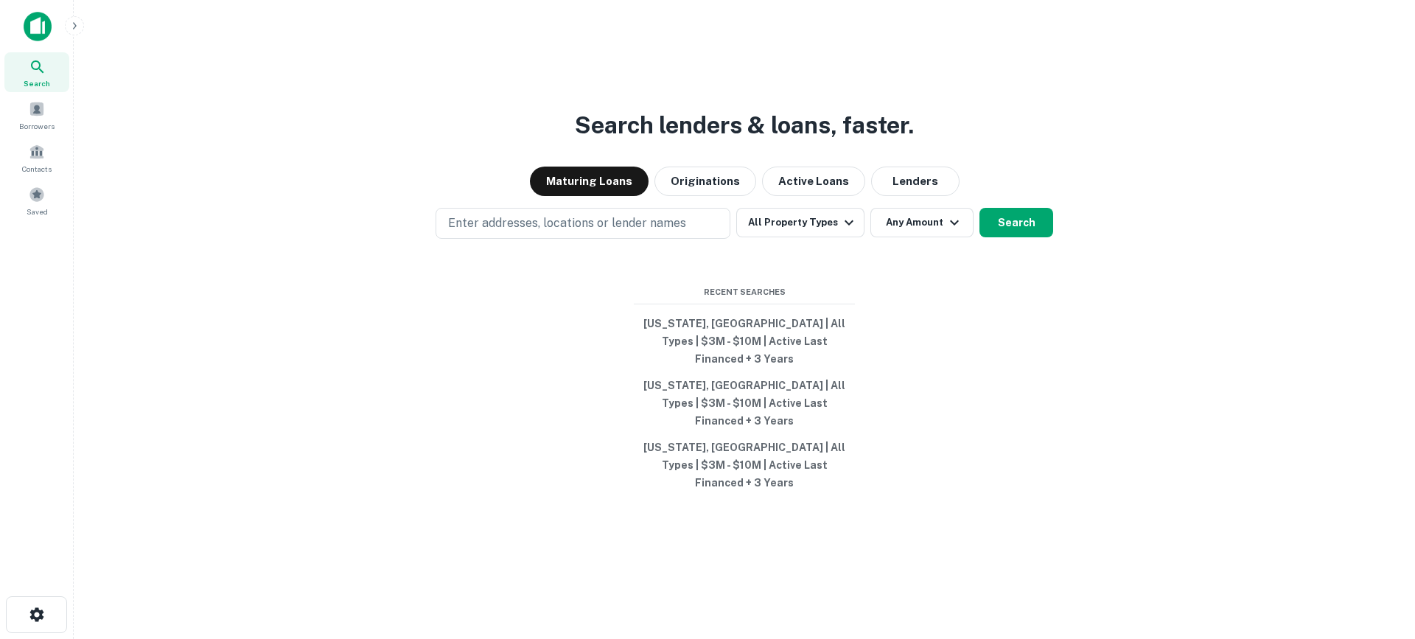  Describe the element at coordinates (915, 181) in the screenshot. I see `button: Lenders` at that location.